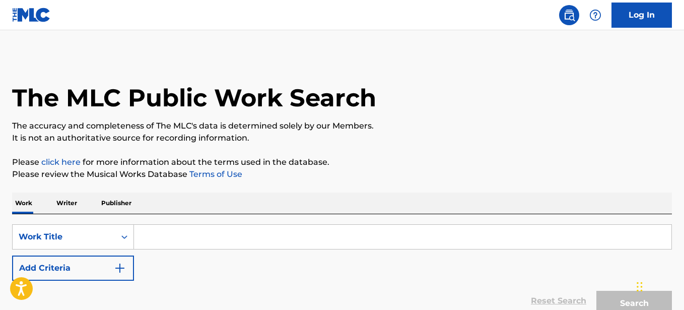 The height and width of the screenshot is (310, 684). I want to click on a: Public Search, so click(569, 15).